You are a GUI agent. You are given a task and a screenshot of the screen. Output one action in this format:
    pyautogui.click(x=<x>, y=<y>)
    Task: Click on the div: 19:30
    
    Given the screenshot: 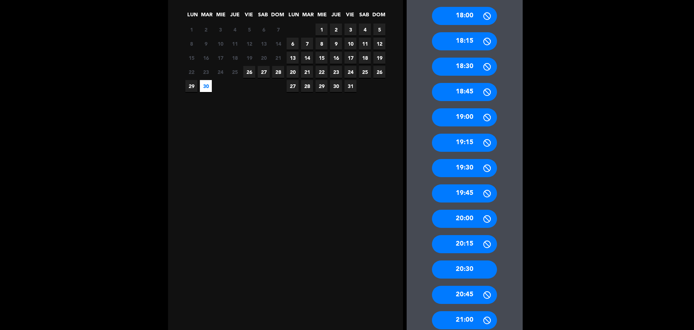 What is the action you would take?
    pyautogui.click(x=465, y=168)
    